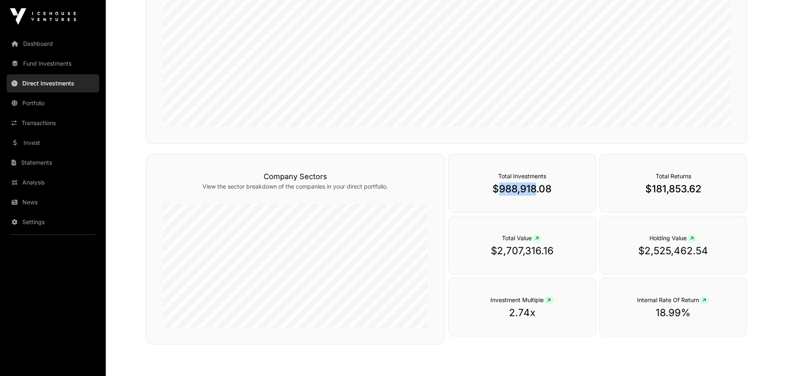 This screenshot has width=787, height=376. What do you see at coordinates (673, 238) in the screenshot?
I see `span: Holding Value` at bounding box center [673, 238].